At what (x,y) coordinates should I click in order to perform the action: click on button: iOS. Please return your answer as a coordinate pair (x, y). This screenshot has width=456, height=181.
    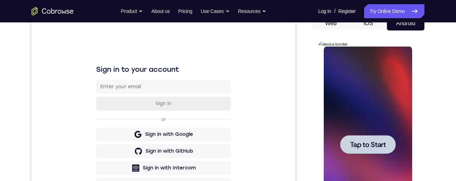
    Looking at the image, I should click on (368, 23).